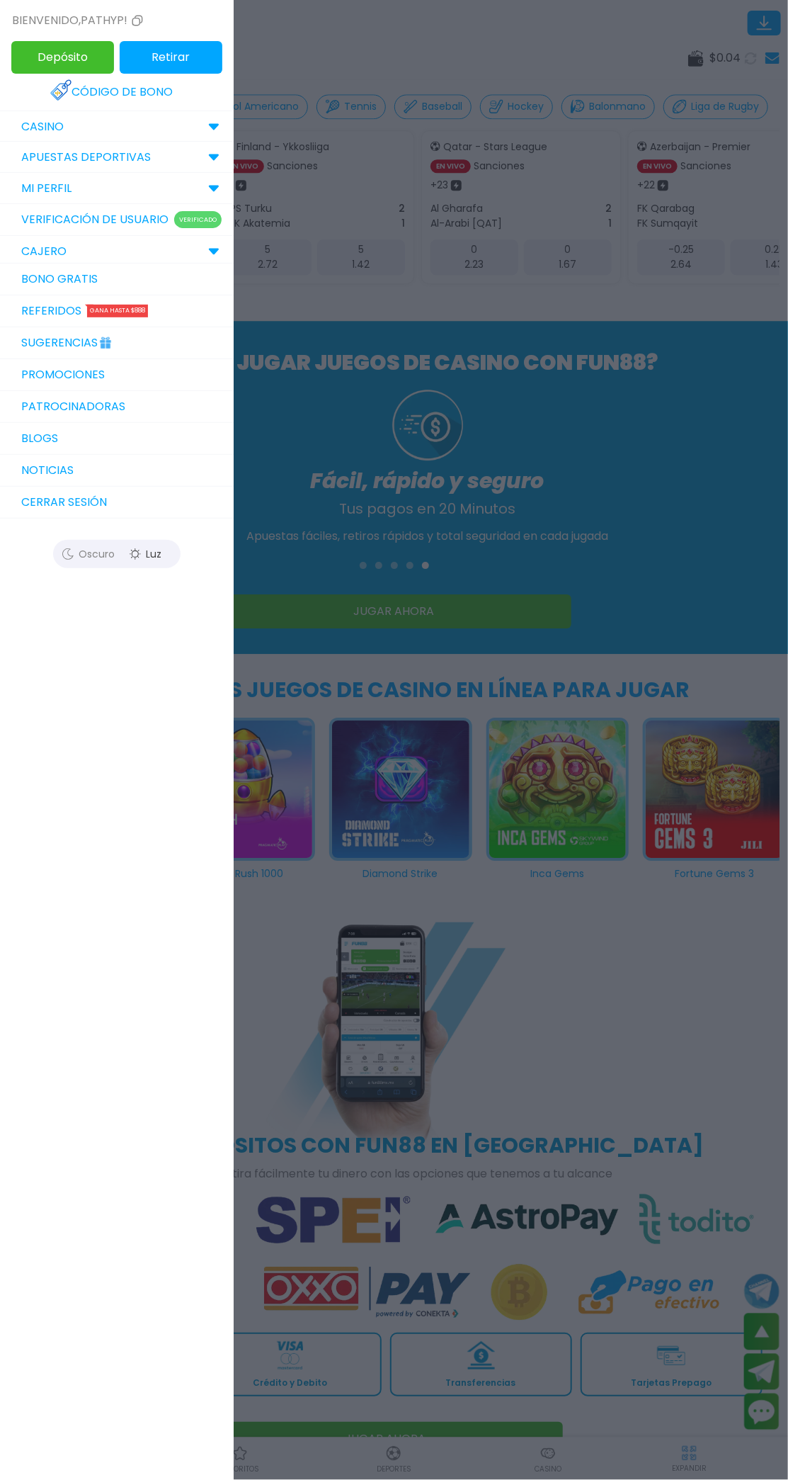 This screenshot has width=788, height=1480. Describe the element at coordinates (43, 127) in the screenshot. I see `p: CASINO` at that location.